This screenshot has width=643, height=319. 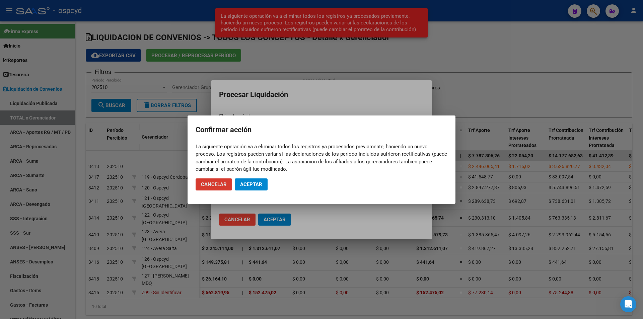 I want to click on button: Cancelar, so click(x=214, y=184).